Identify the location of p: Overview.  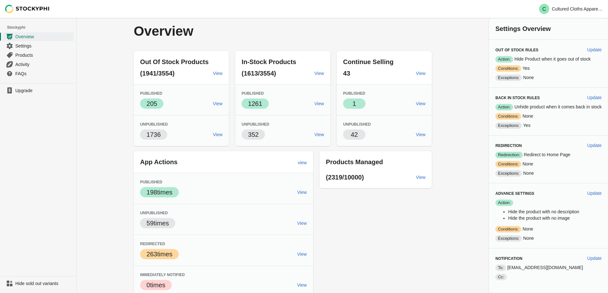
(222, 31).